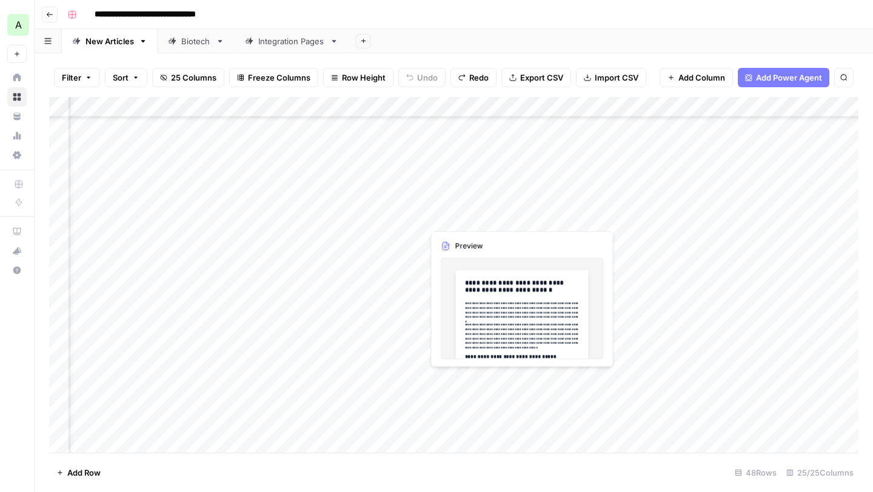 This screenshot has width=873, height=492. Describe the element at coordinates (788, 78) in the screenshot. I see `span: Add Power Agent` at that location.